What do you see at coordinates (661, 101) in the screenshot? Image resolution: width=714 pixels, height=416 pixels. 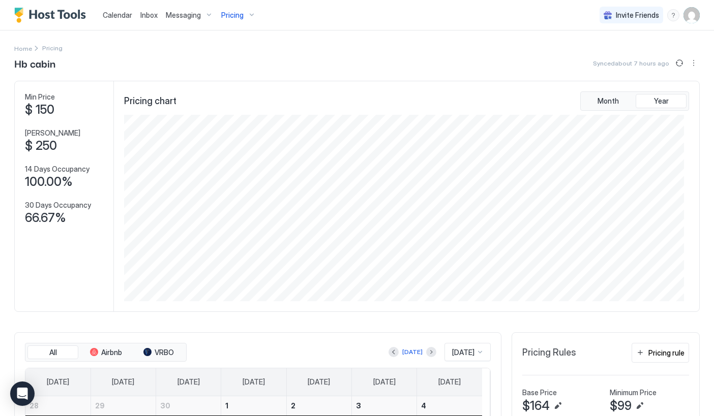 I see `button: Year` at bounding box center [661, 101].